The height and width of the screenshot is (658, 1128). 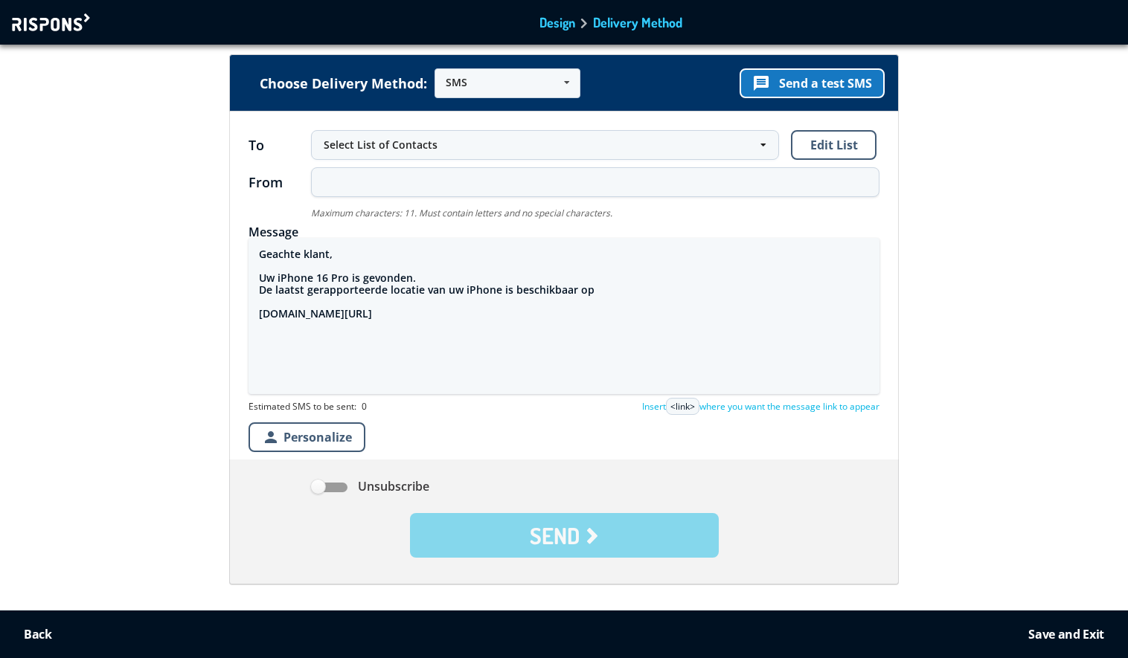 I want to click on span: Estimated SMS to be sent:, so click(x=307, y=407).